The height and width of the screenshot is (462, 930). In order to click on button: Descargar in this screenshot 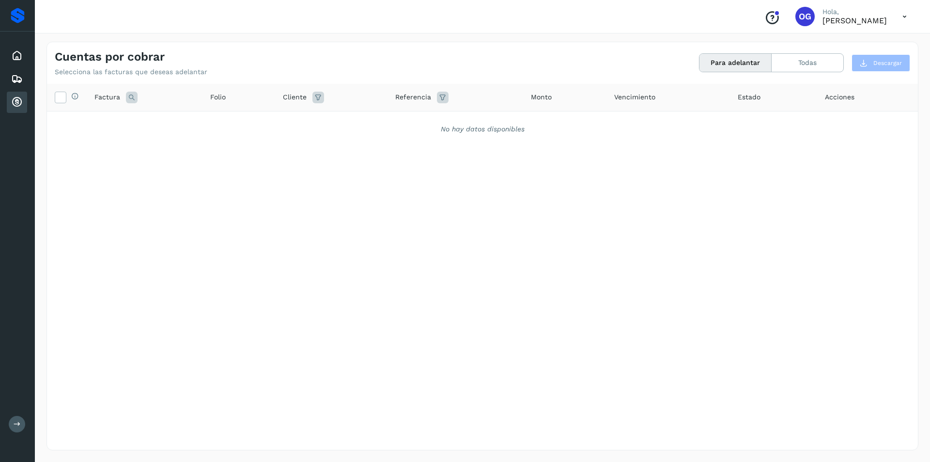, I will do `click(881, 63)`.